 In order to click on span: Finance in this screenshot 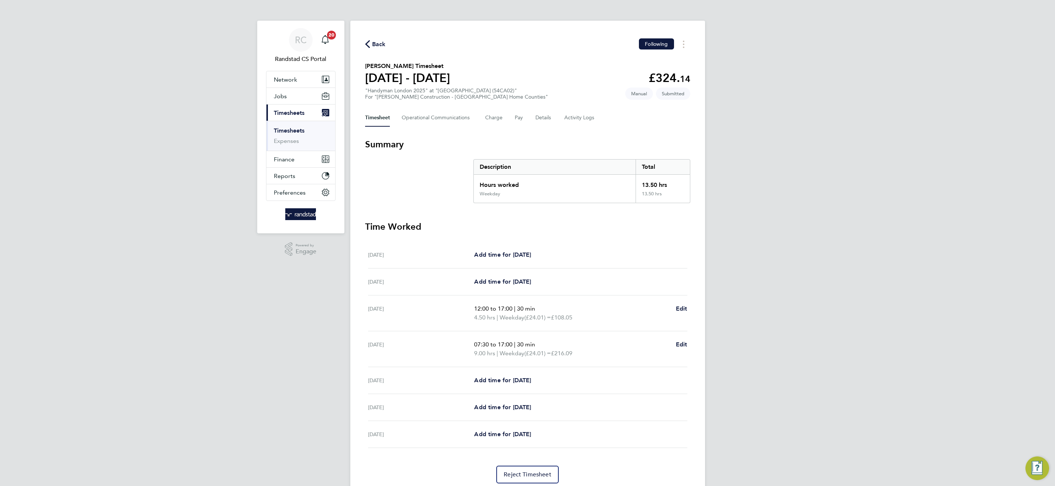, I will do `click(284, 159)`.